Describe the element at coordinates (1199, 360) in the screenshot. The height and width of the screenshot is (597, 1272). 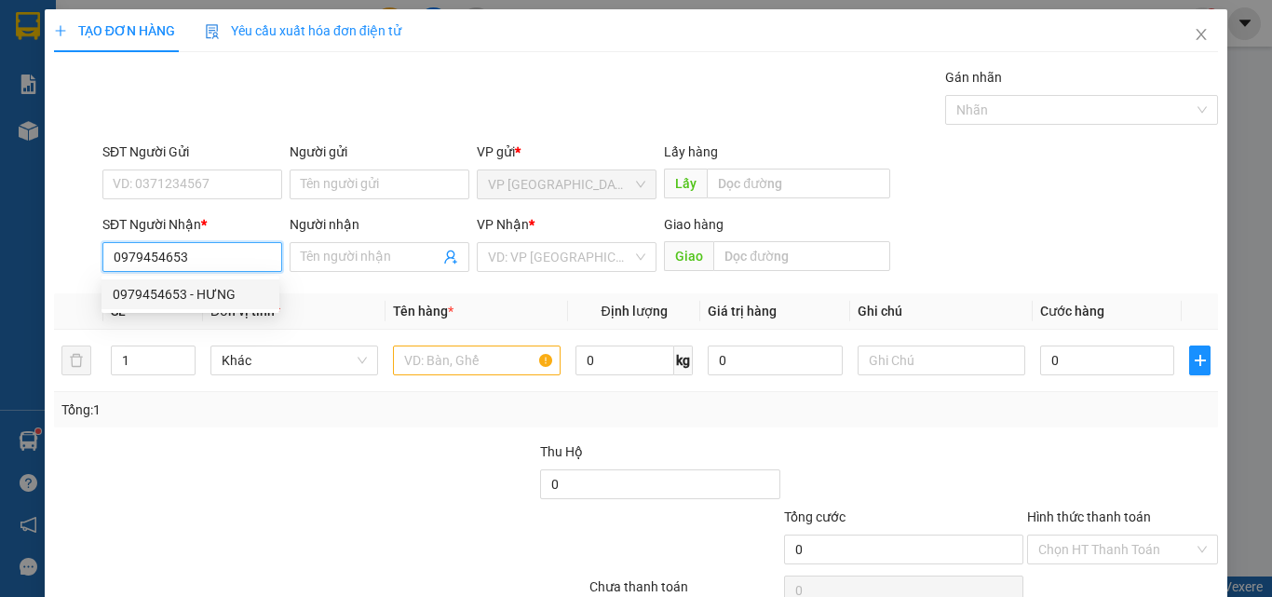
I see `button: plus` at that location.